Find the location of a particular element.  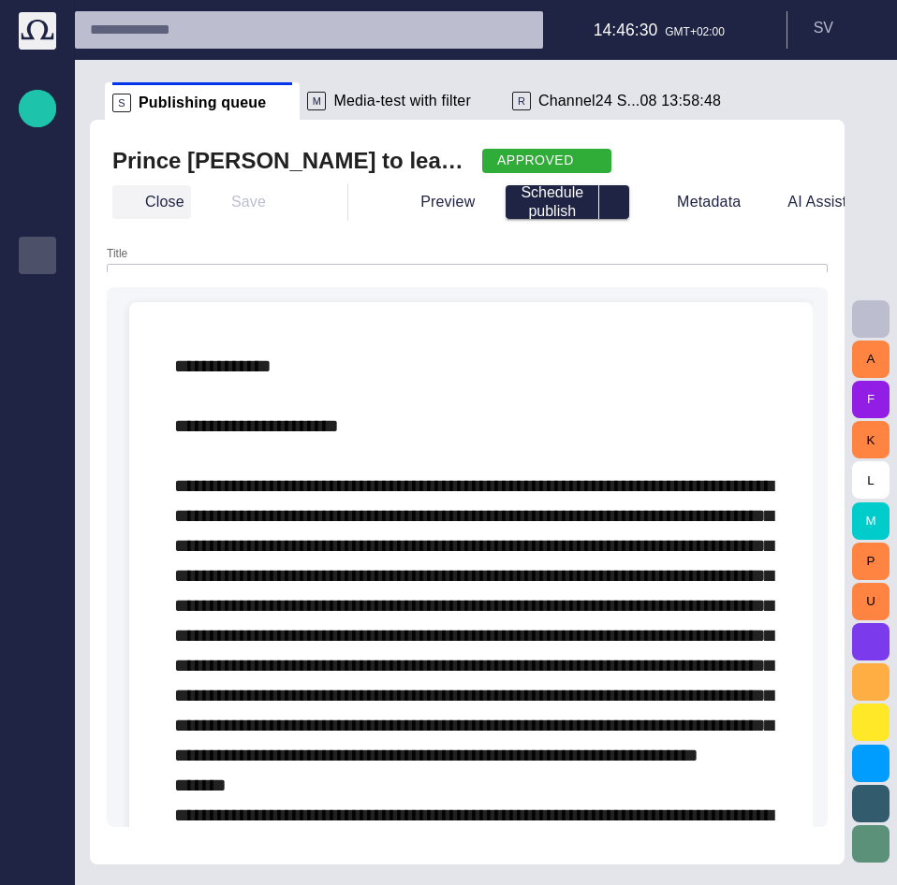

button: Schedule publish is located at coordinates (552, 202).